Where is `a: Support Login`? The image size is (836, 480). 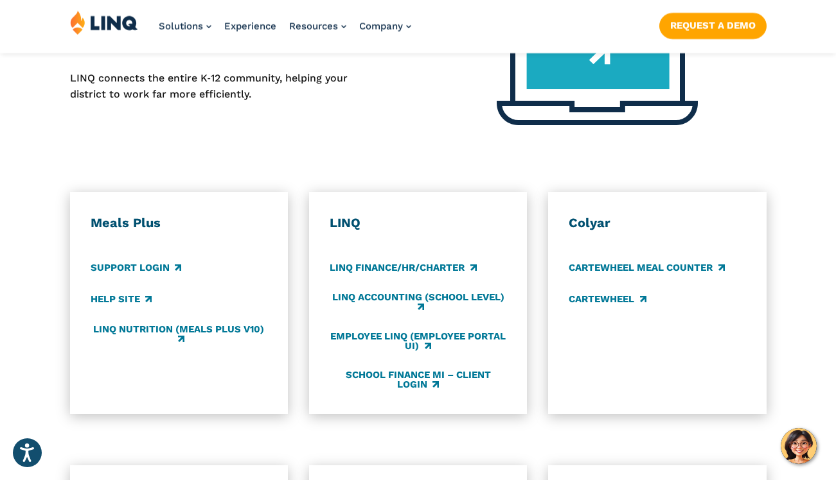
a: Support Login is located at coordinates (136, 268).